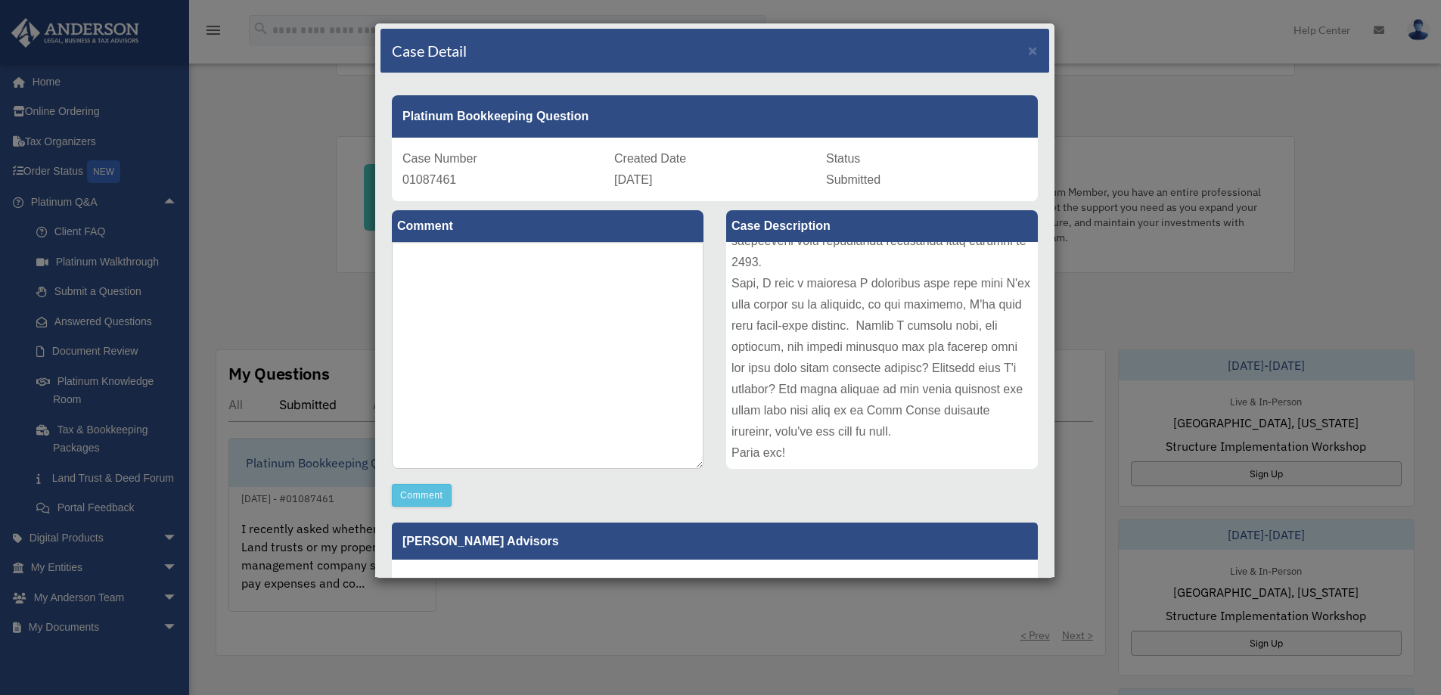 Image resolution: width=1441 pixels, height=695 pixels. I want to click on button: Close, so click(1033, 50).